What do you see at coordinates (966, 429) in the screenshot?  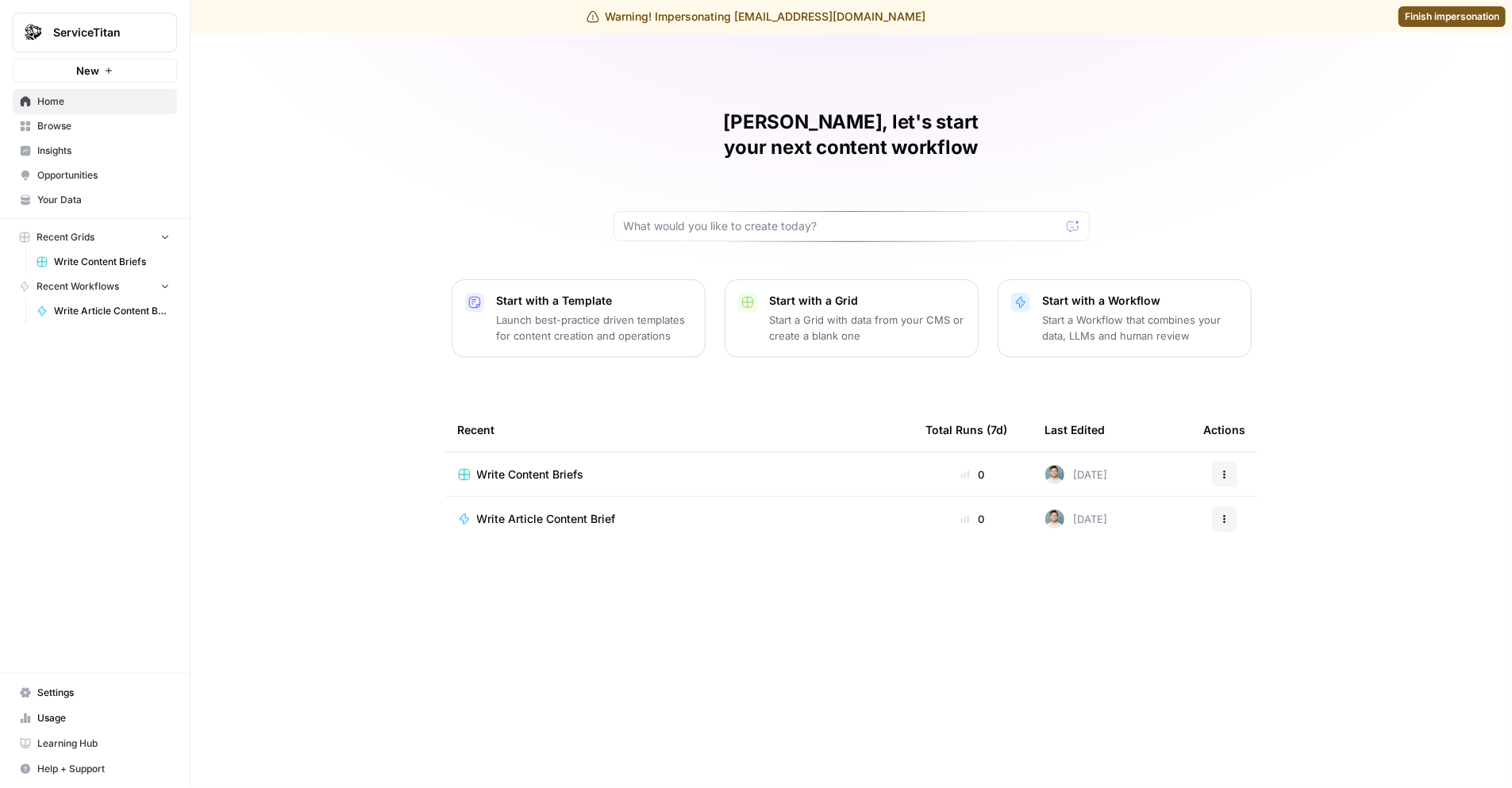 I see `div: Total Runs (7d)` at bounding box center [966, 429].